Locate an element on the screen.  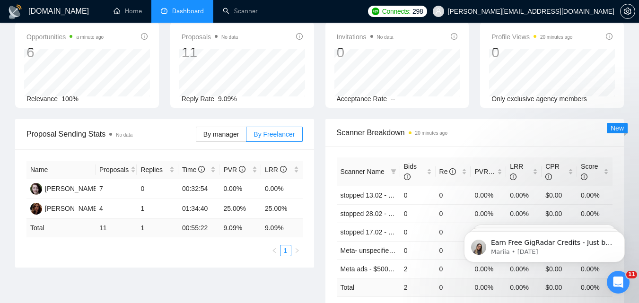
span: Time is located at coordinates (193, 170).